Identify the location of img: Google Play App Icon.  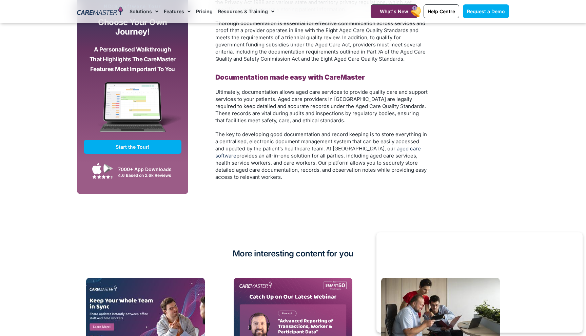
(108, 168).